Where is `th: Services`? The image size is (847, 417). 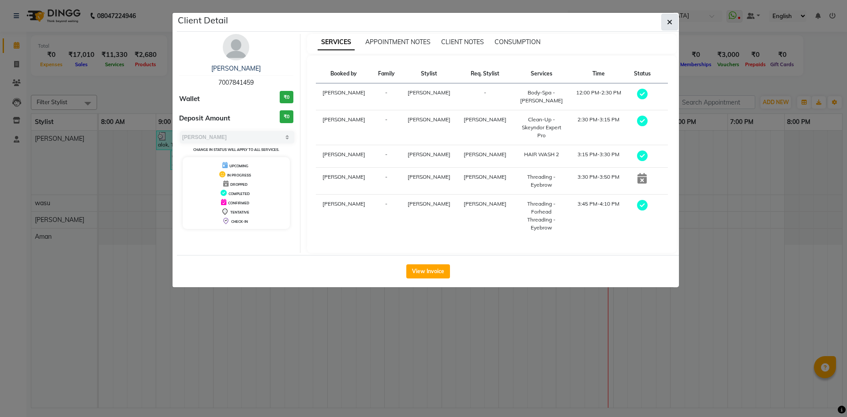
th: Services is located at coordinates (541, 74).